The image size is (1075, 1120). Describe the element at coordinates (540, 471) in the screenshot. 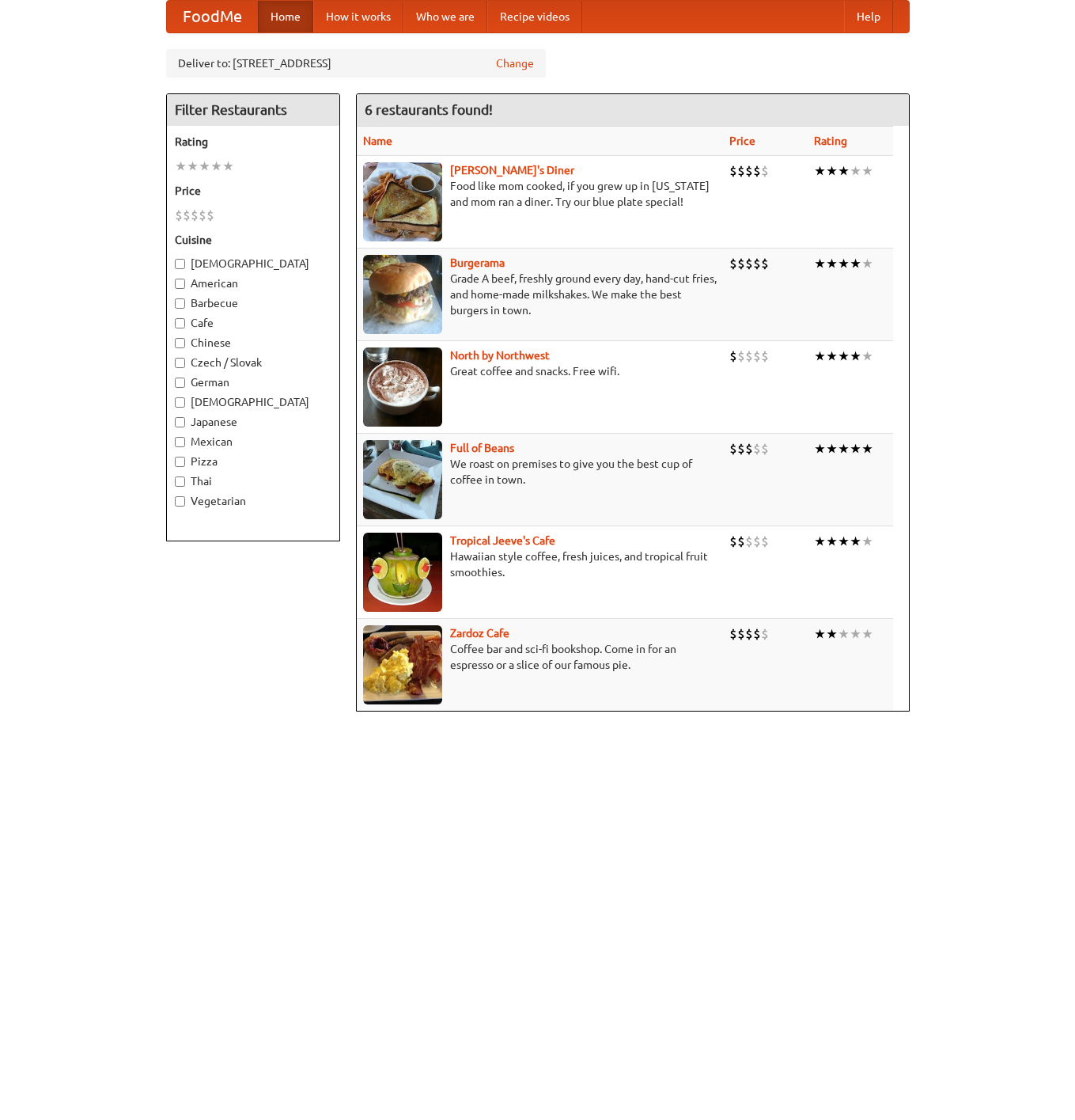

I see `p: We roast on premises to give you the best cup of coffee in town.` at that location.